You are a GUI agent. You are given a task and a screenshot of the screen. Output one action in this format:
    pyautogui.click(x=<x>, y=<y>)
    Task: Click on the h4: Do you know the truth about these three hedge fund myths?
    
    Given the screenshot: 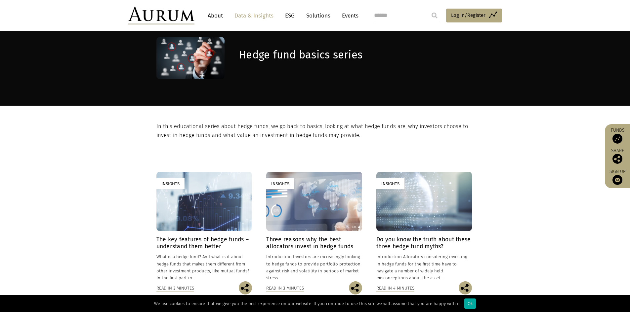 What is the action you would take?
    pyautogui.click(x=424, y=243)
    